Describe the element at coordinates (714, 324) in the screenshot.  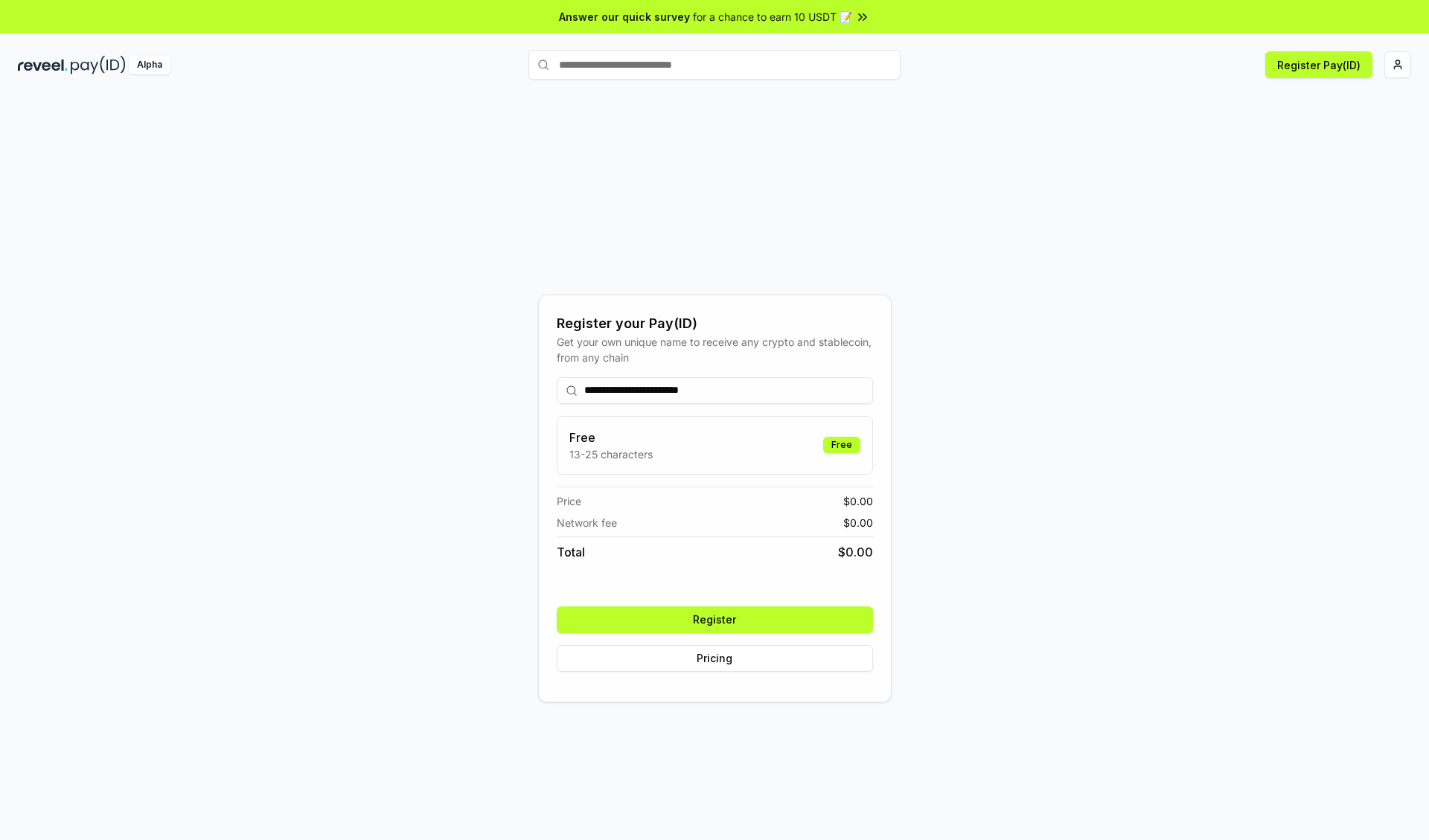
I see `div: Register your Pay(ID)` at that location.